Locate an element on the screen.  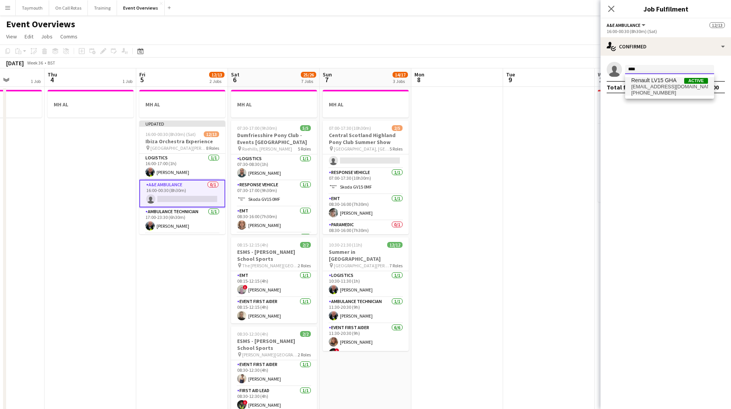
span: 8 Roles is located at coordinates (213, 148).